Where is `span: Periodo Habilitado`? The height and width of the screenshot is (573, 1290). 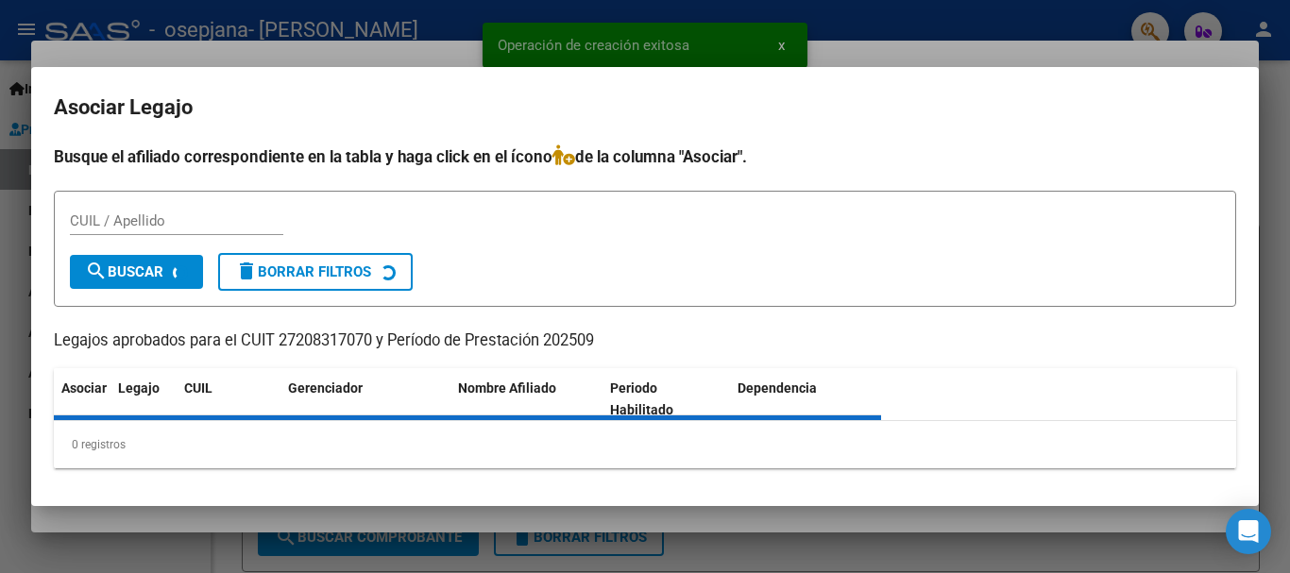 span: Periodo Habilitado is located at coordinates (641, 398).